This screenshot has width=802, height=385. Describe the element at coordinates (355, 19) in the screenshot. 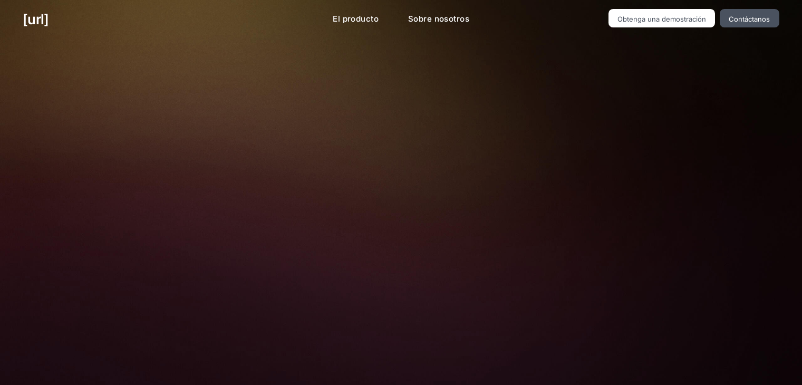

I see `a: El producto` at that location.